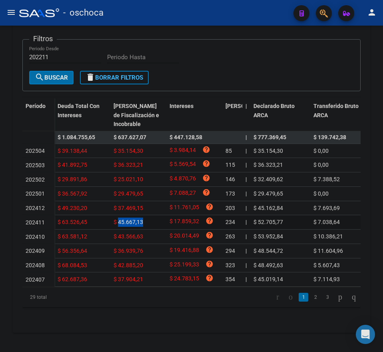  I want to click on a: 1, so click(304, 297).